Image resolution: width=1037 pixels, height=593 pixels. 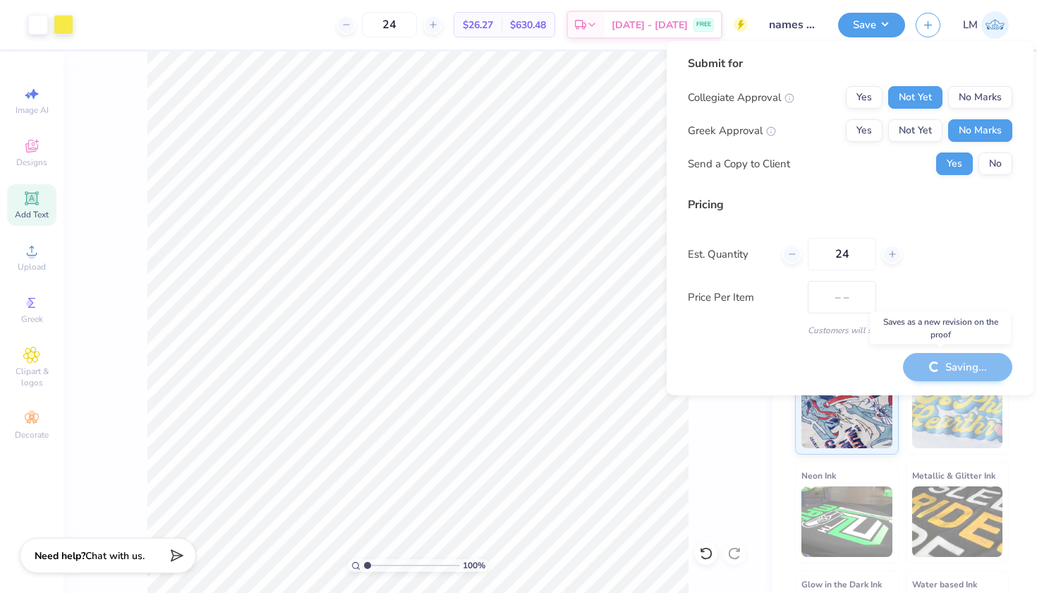 I want to click on img: Lauren Mcdougal, so click(x=995, y=25).